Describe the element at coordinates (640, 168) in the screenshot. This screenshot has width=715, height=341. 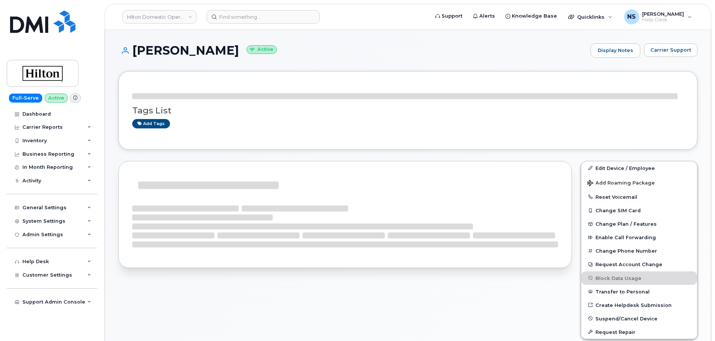
I see `a: Edit Device / Employee` at that location.